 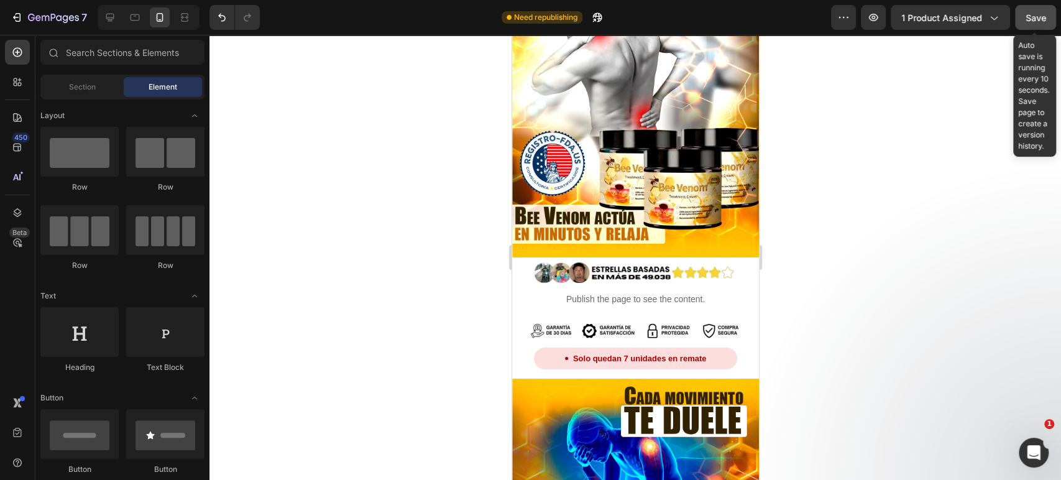 I want to click on div: Text Block, so click(x=165, y=367).